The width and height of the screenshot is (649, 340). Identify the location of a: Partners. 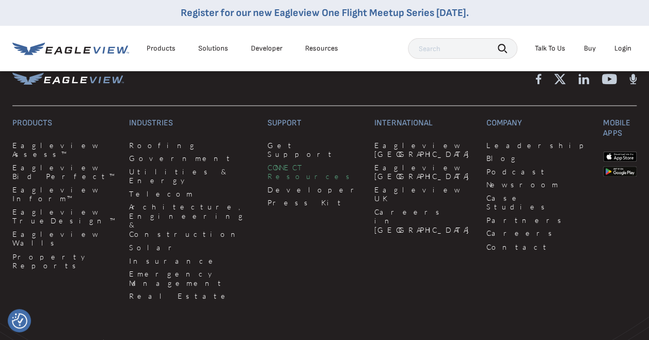
(538, 220).